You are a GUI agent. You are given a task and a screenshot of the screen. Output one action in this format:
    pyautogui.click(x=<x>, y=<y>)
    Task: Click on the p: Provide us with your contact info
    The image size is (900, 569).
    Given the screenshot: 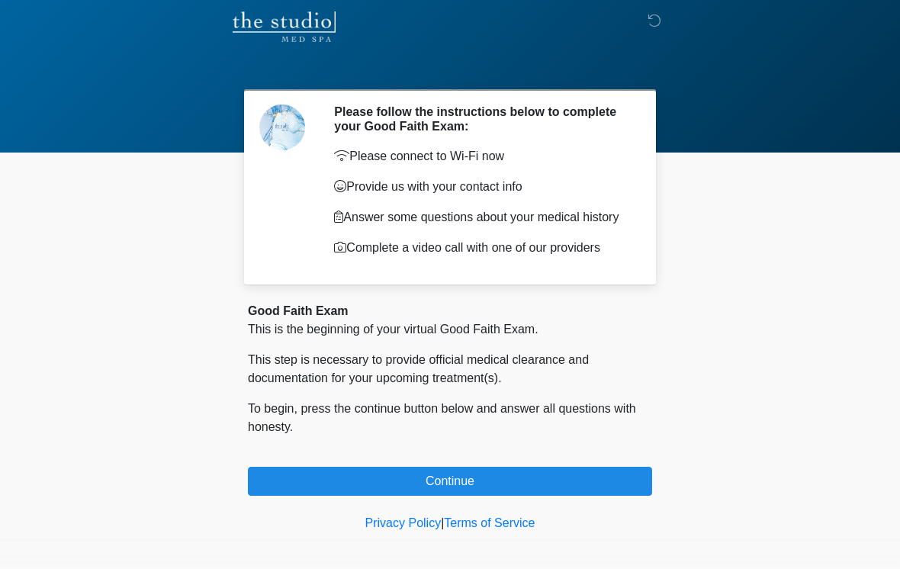 What is the action you would take?
    pyautogui.click(x=481, y=187)
    